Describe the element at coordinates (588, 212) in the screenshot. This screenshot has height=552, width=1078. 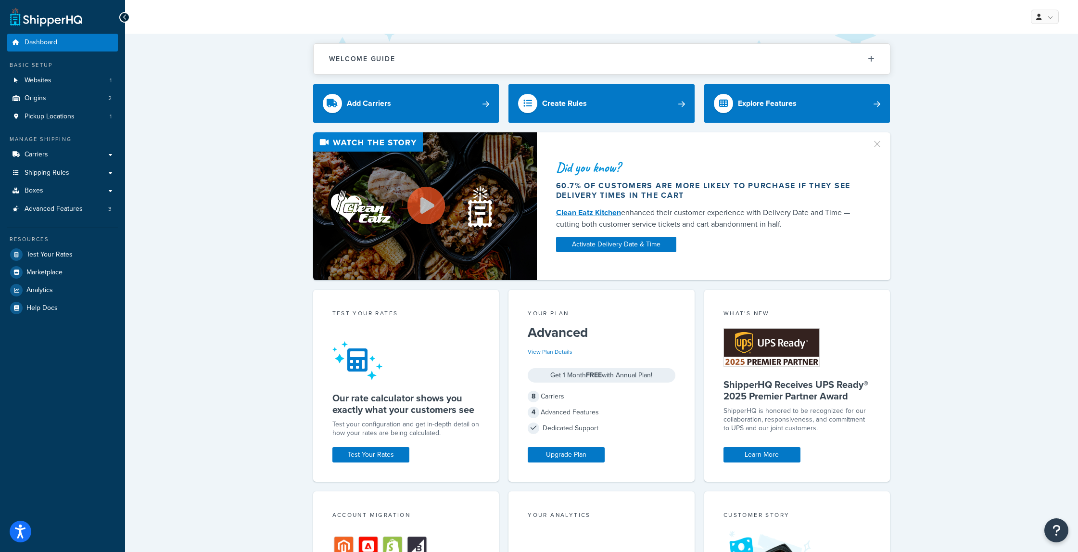
I see `a: Clean Eatz Kitchen` at that location.